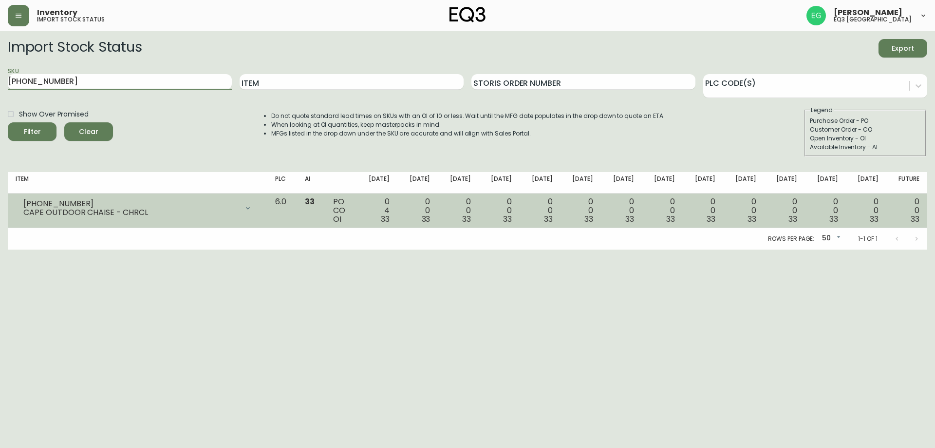  Describe the element at coordinates (341, 210) in the screenshot. I see `div: PO CO` at that location.